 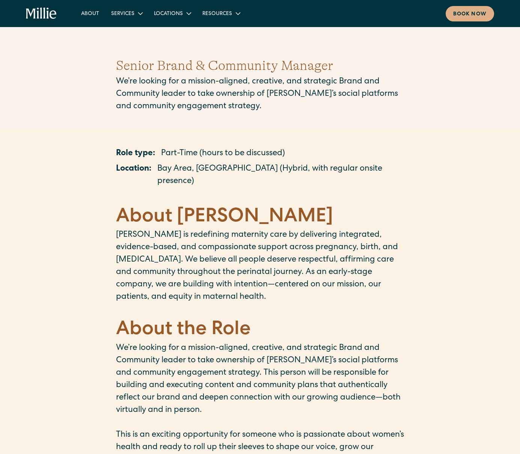 What do you see at coordinates (134, 175) in the screenshot?
I see `p: Location:` at bounding box center [134, 175].